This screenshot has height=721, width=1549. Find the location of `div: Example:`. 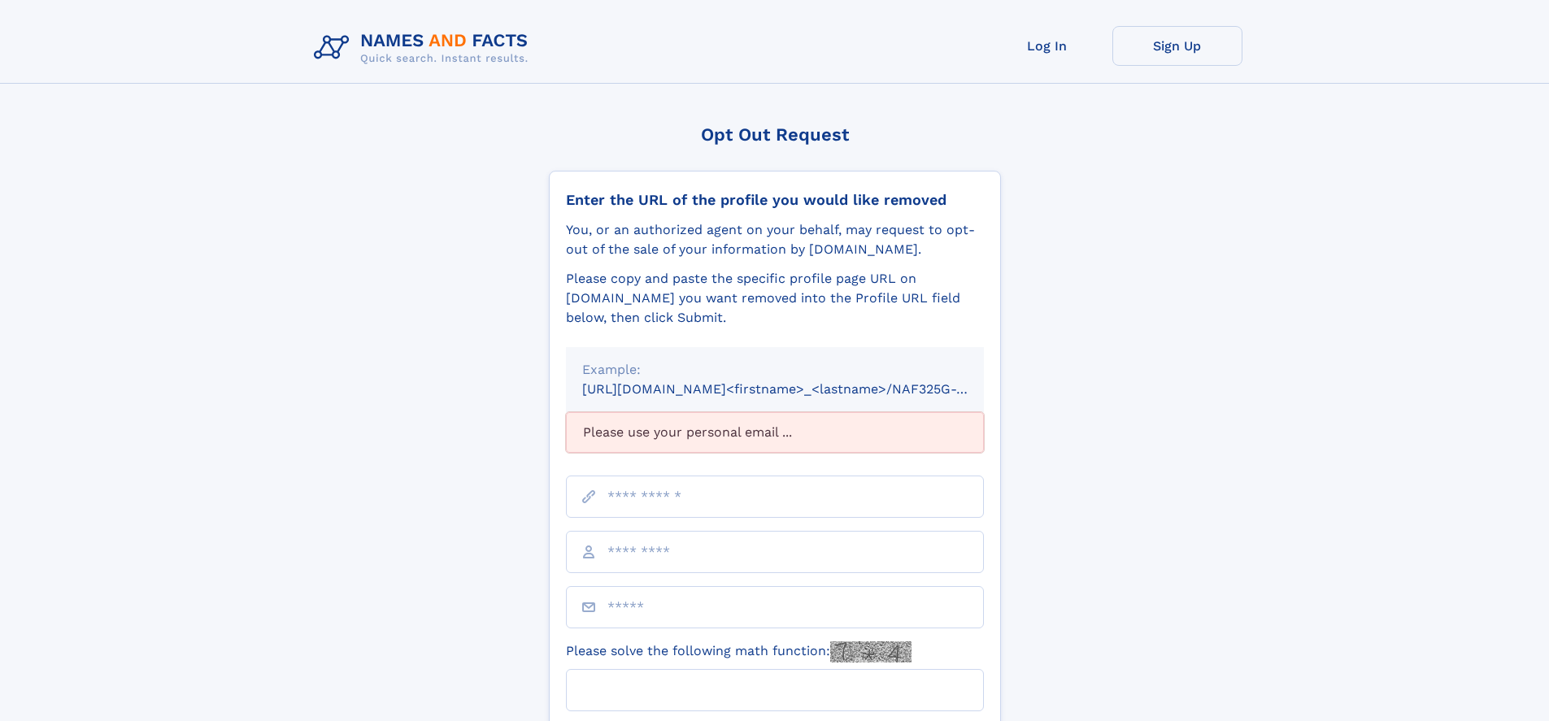

div: Example: is located at coordinates (775, 370).